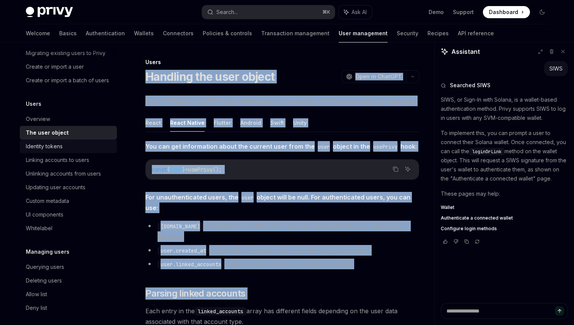 The height and width of the screenshot is (325, 574). Describe the element at coordinates (379, 77) in the screenshot. I see `span: Open in ChatGPT` at that location.